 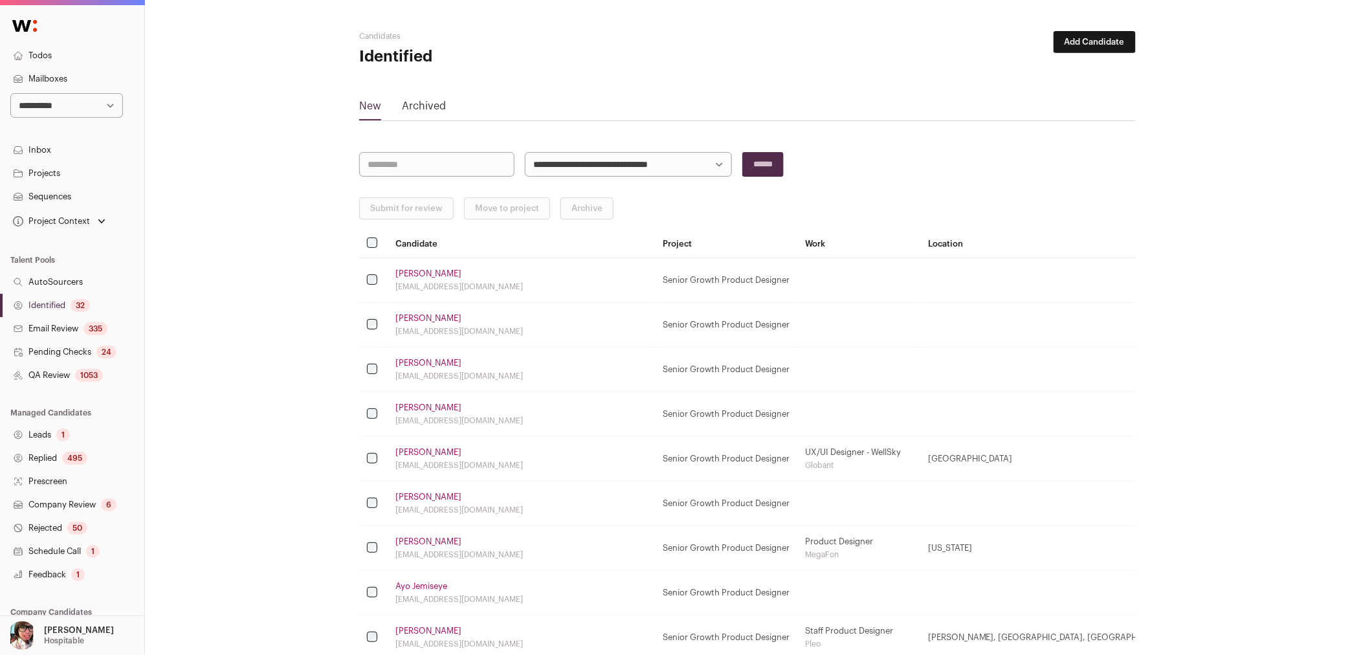 I want to click on img: 14759586-medium_jpg, so click(x=22, y=636).